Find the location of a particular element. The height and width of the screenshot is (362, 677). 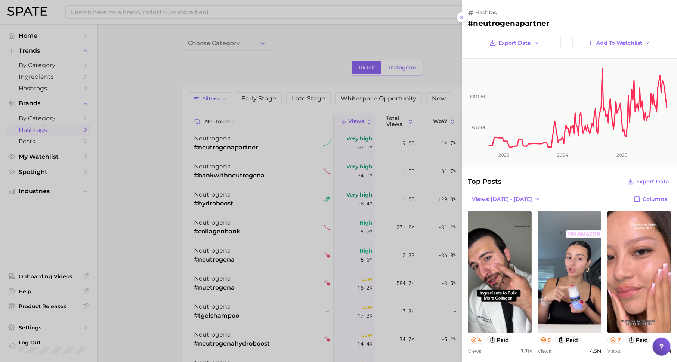

span: Add to Watchlist is located at coordinates (619, 43).